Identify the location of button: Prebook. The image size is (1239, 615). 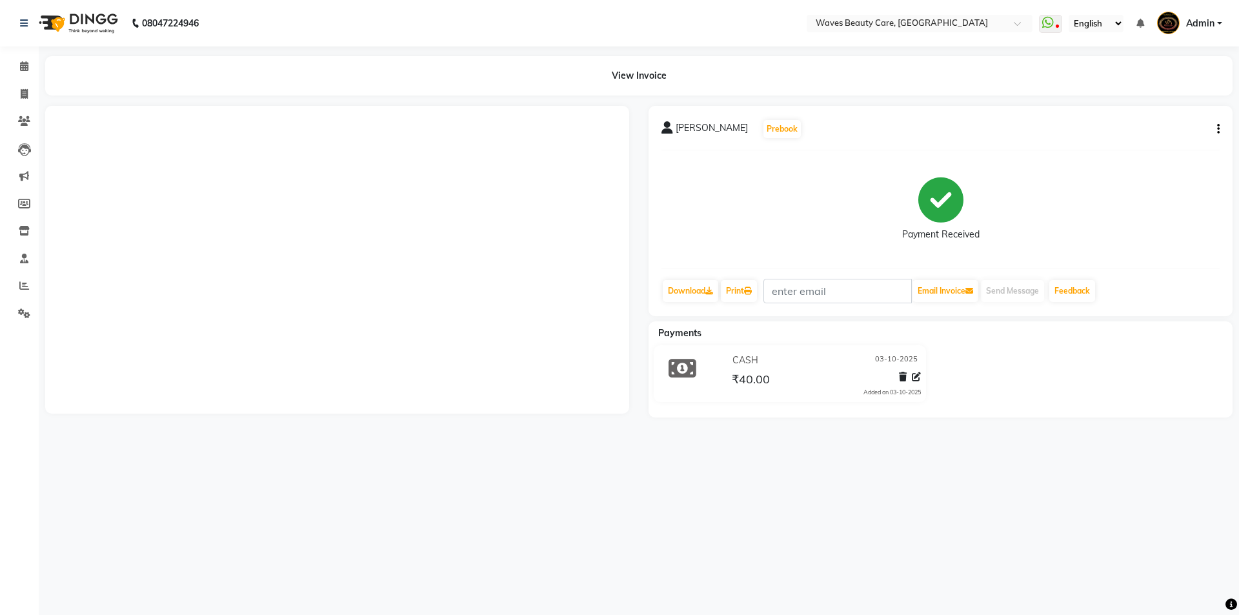
(782, 129).